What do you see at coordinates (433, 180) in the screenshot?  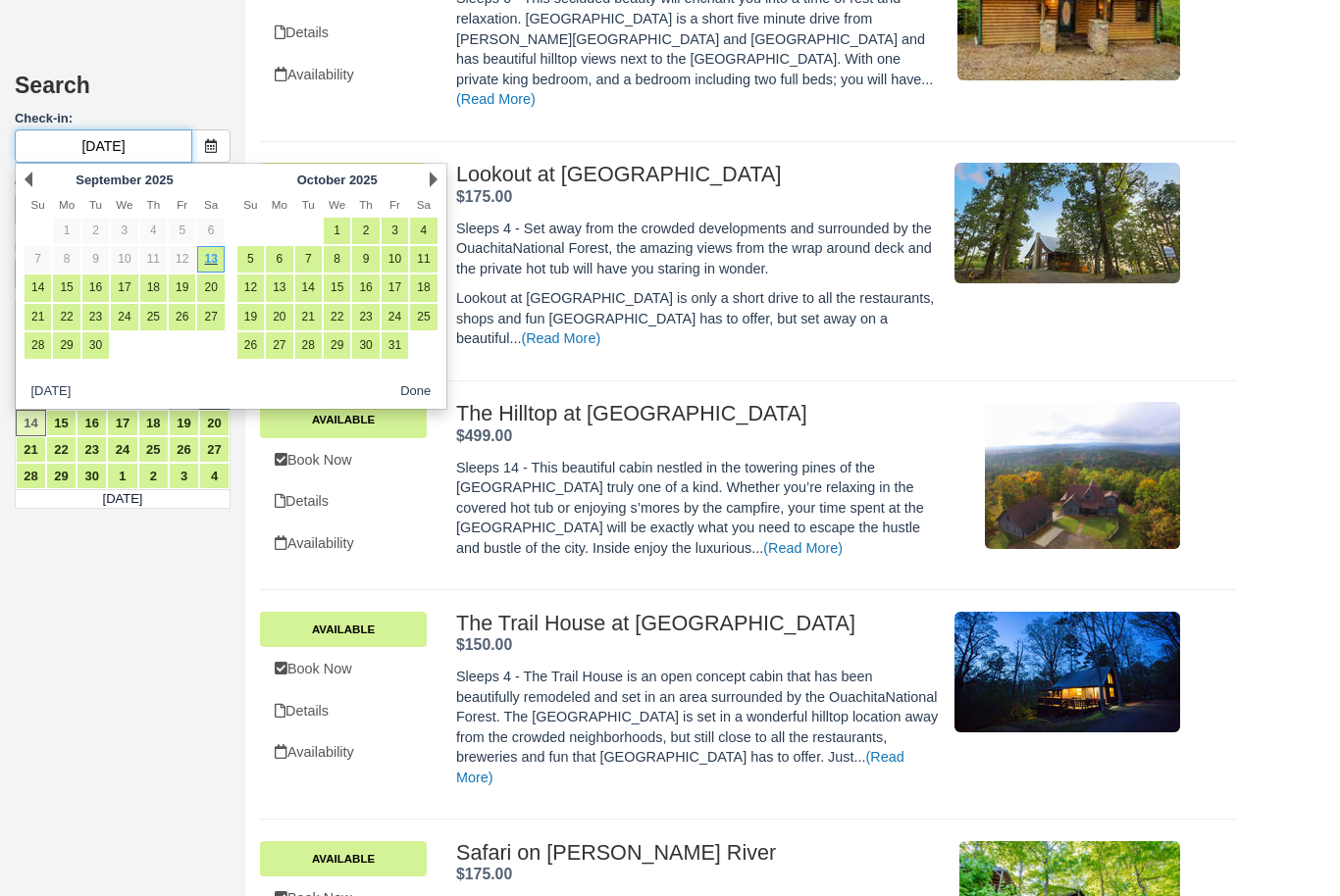 I see `a: Next` at bounding box center [433, 180].